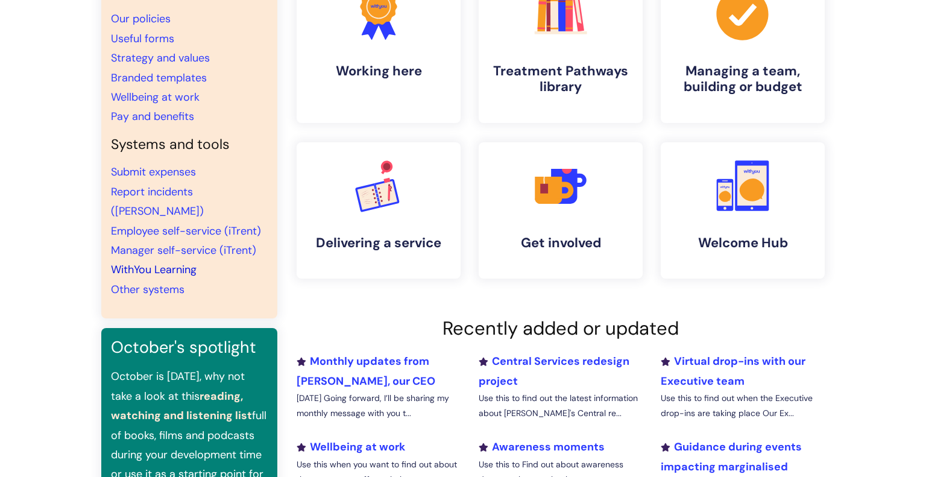 This screenshot has height=477, width=926. Describe the element at coordinates (189, 145) in the screenshot. I see `h4: Systems and tools` at that location.